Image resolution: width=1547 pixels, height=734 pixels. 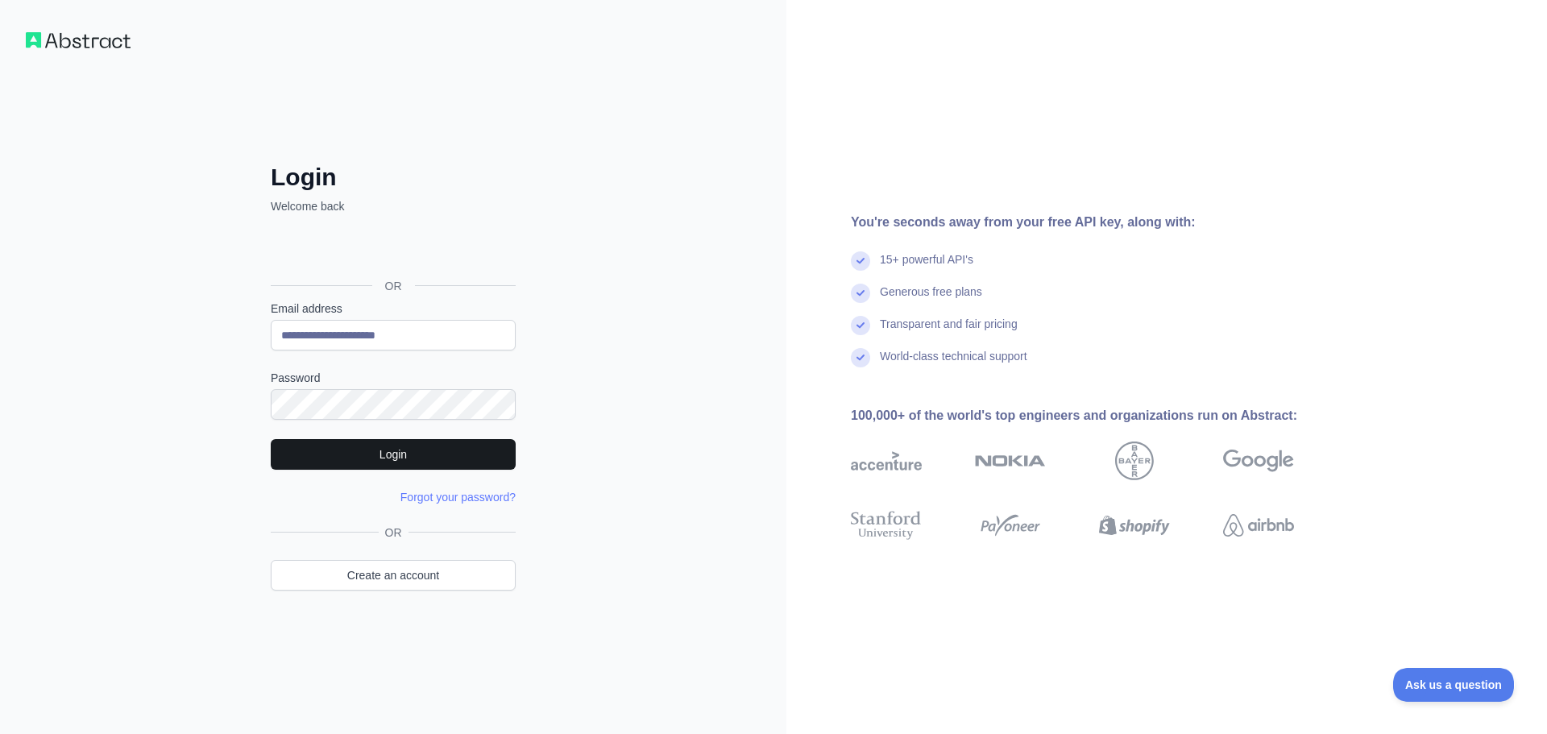 I want to click on img: shopify, so click(x=1134, y=525).